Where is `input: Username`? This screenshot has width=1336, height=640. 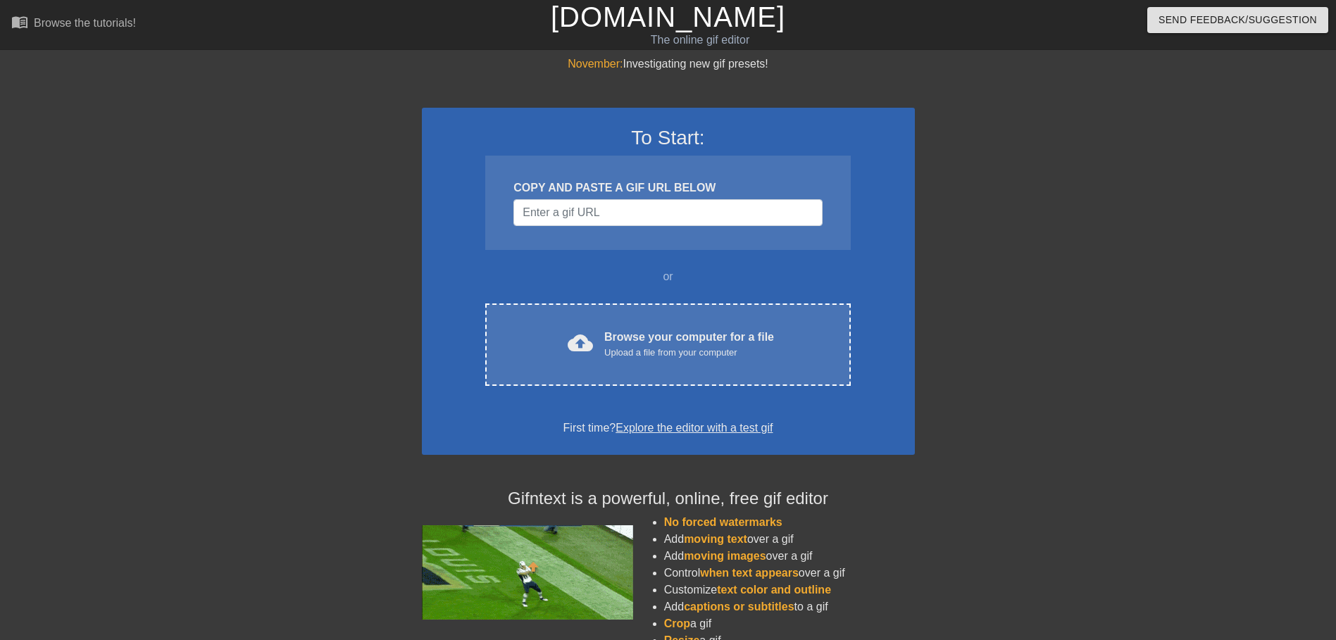 input: Username is located at coordinates (668, 213).